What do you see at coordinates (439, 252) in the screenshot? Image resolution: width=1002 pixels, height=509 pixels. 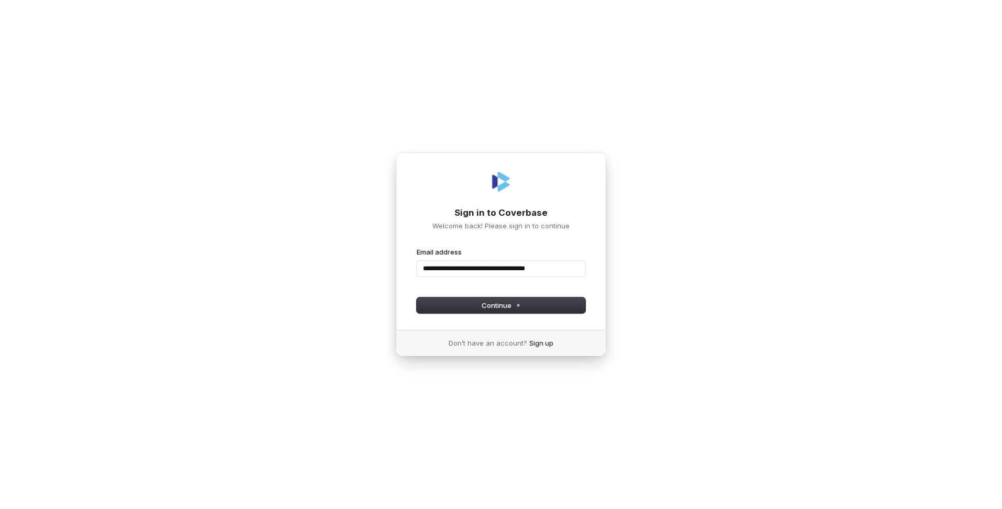 I see `label: Email address` at bounding box center [439, 252].